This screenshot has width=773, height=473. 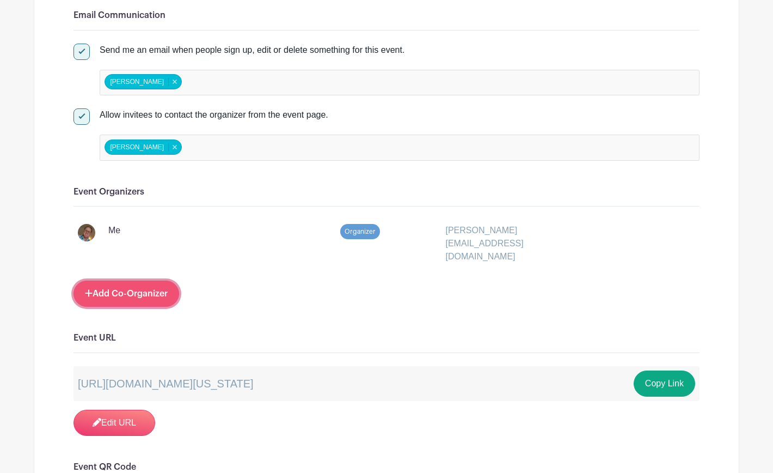 I want to click on h6: Event URL, so click(x=387, y=338).